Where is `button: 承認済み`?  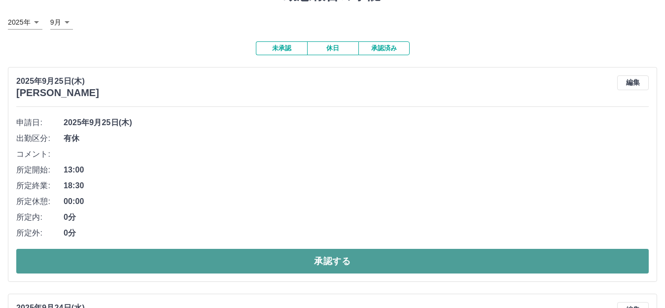
button: 承認済み is located at coordinates (384, 48).